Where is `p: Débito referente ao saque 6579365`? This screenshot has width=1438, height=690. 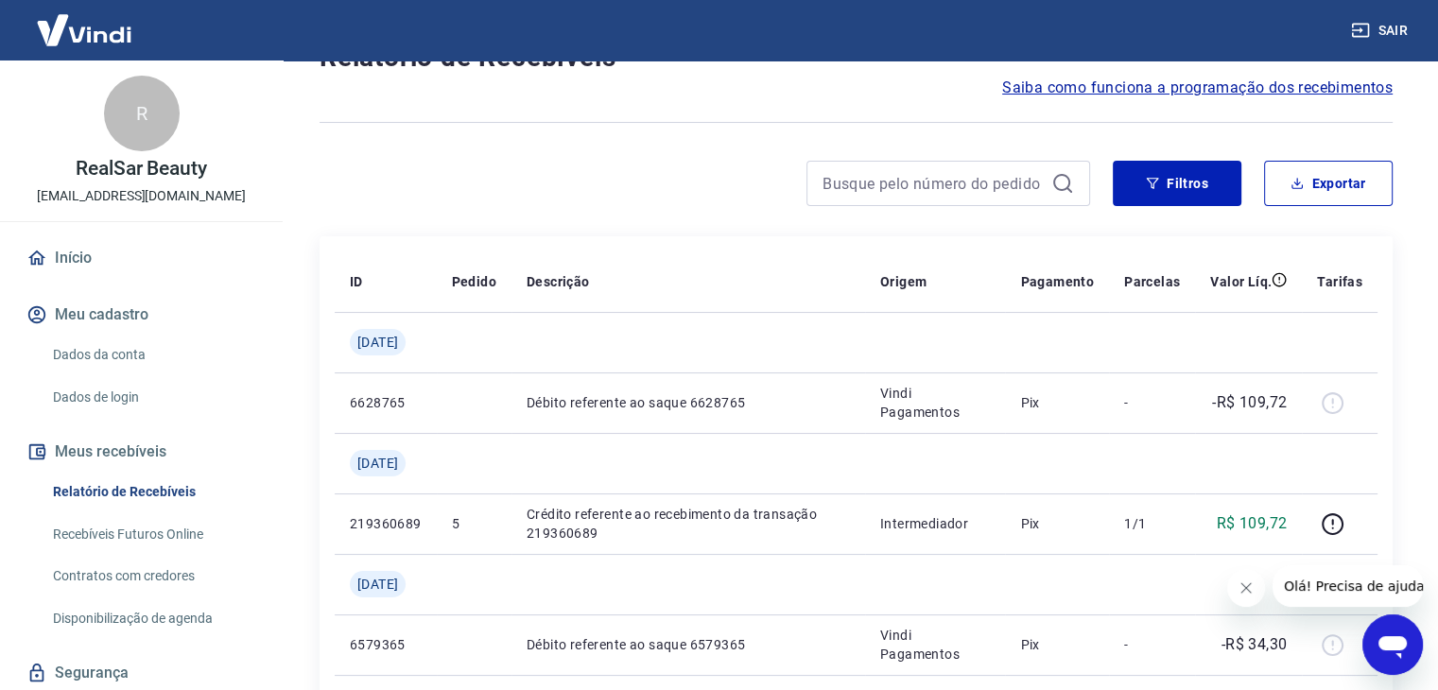
p: Débito referente ao saque 6579365 is located at coordinates (688, 645).